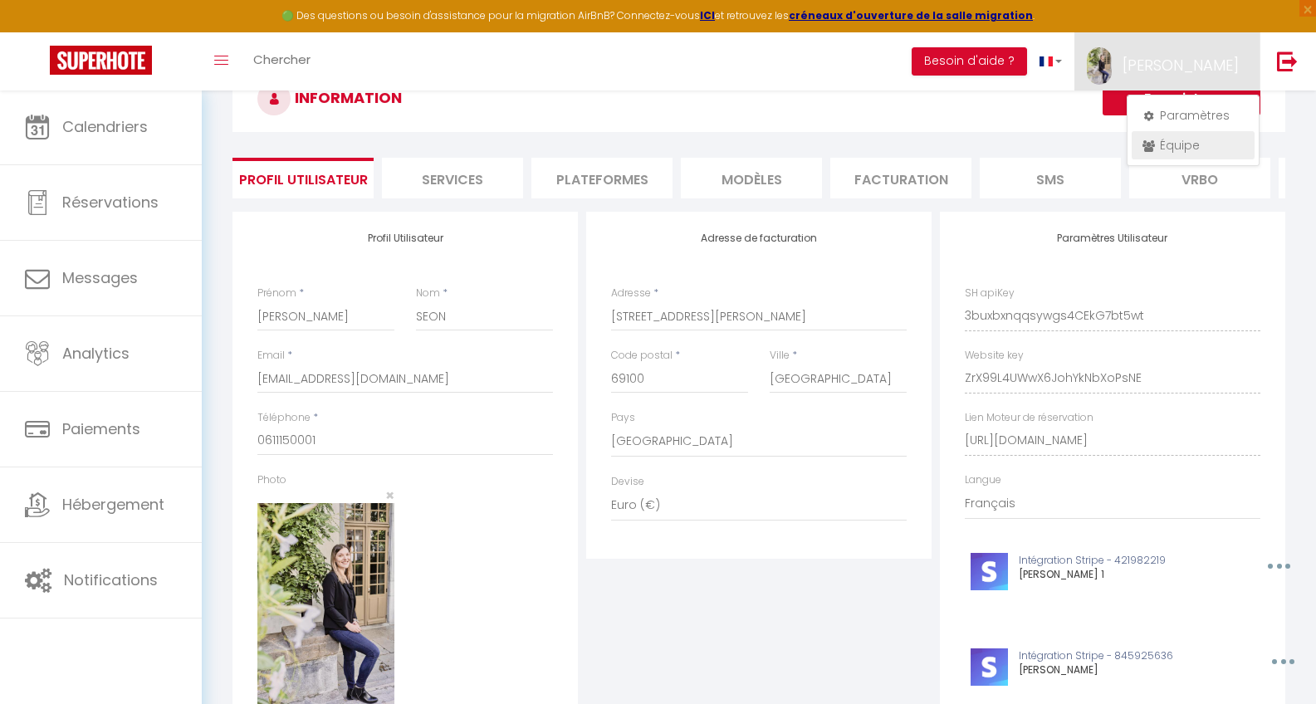  I want to click on h4: Paramètres Utilisateur, so click(1112, 238).